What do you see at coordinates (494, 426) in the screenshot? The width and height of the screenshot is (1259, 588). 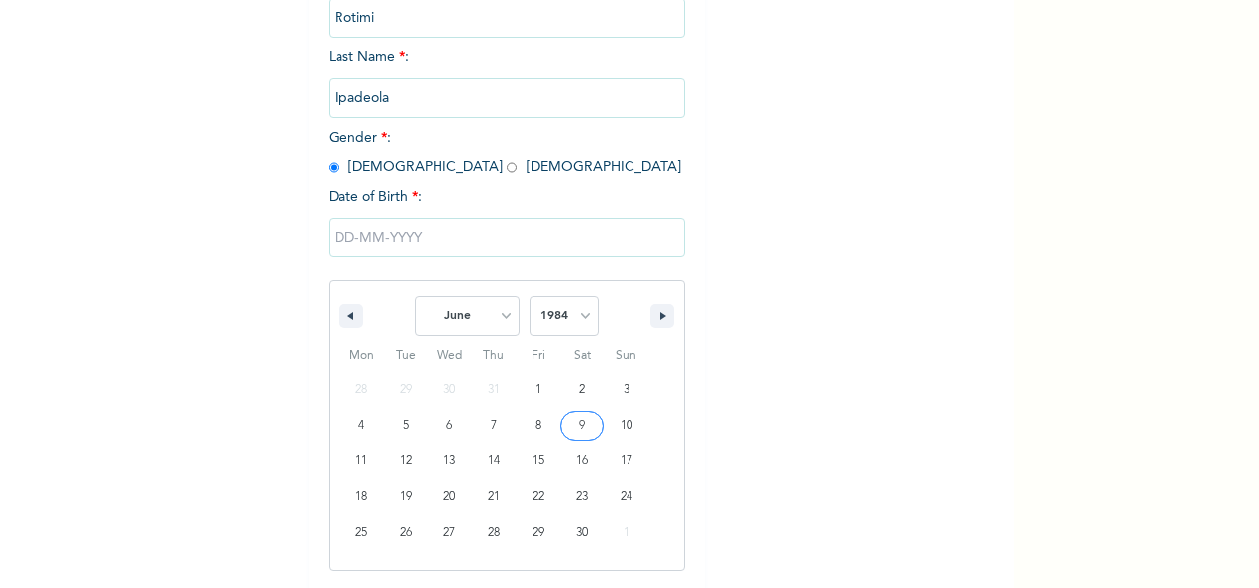 I see `span: 7` at bounding box center [494, 426].